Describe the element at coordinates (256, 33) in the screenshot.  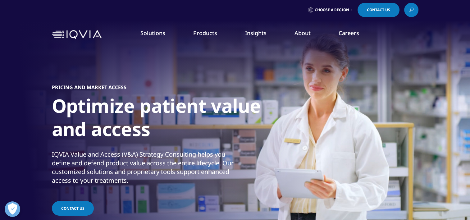
I see `a: Insights` at that location.